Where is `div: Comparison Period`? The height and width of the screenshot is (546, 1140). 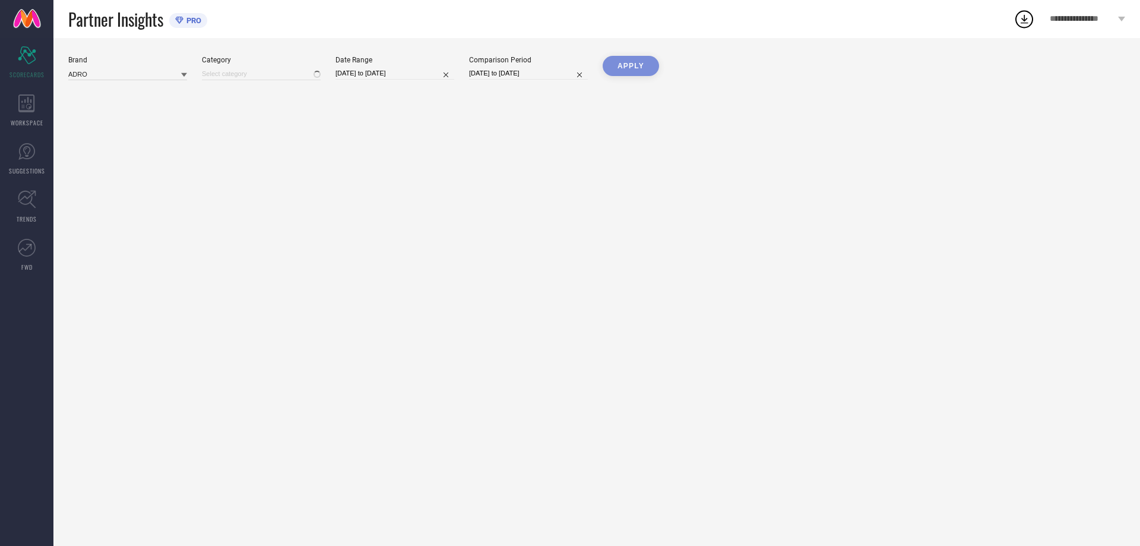
div: Comparison Period is located at coordinates (529, 60).